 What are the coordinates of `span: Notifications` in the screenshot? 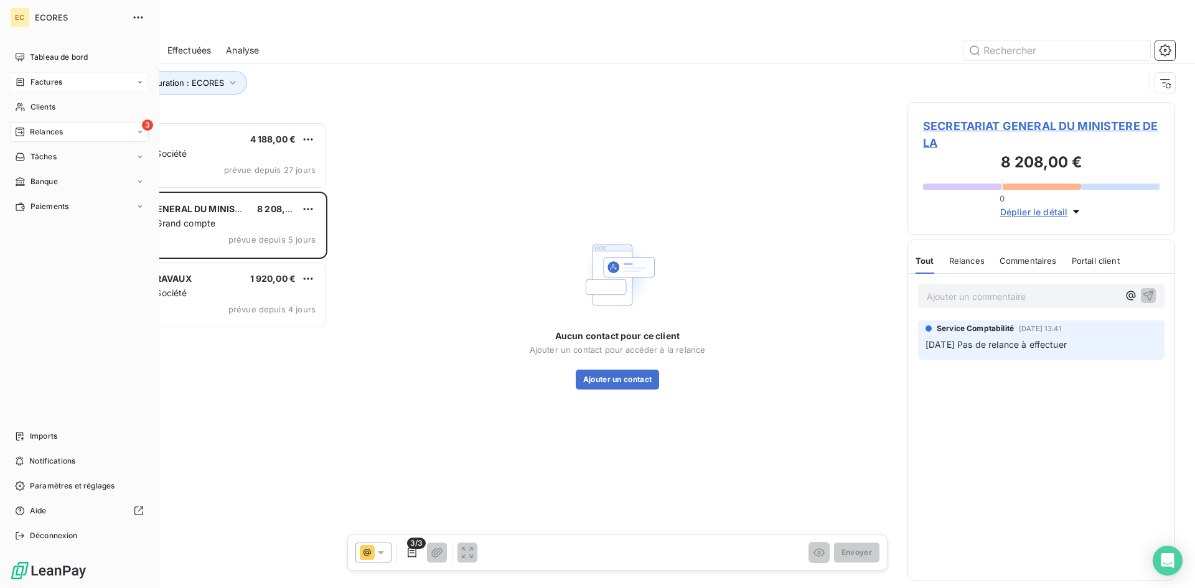 It's located at (52, 461).